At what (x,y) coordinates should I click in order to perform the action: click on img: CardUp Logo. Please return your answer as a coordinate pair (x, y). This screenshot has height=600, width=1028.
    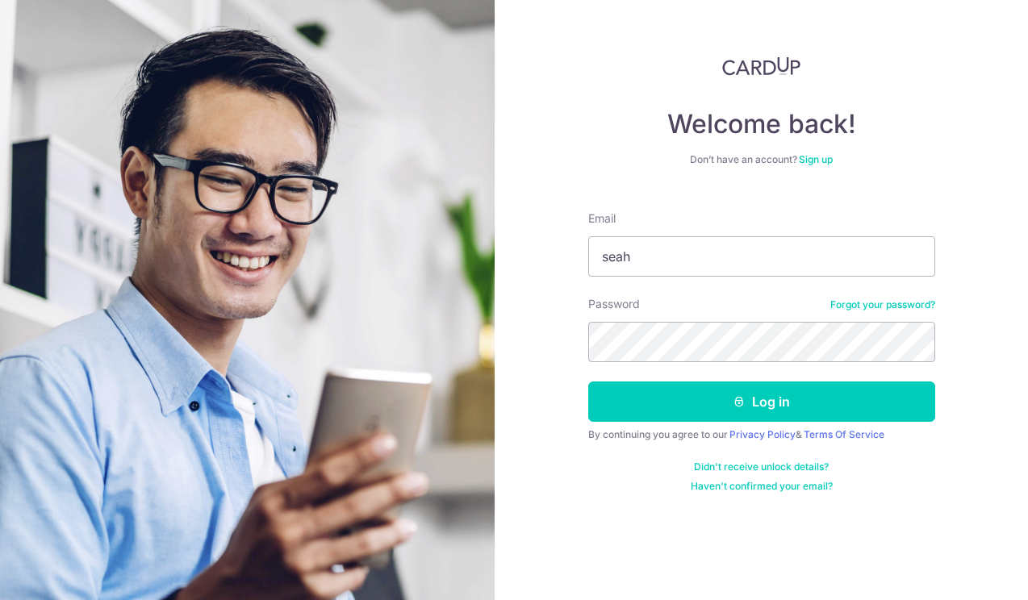
    Looking at the image, I should click on (762, 66).